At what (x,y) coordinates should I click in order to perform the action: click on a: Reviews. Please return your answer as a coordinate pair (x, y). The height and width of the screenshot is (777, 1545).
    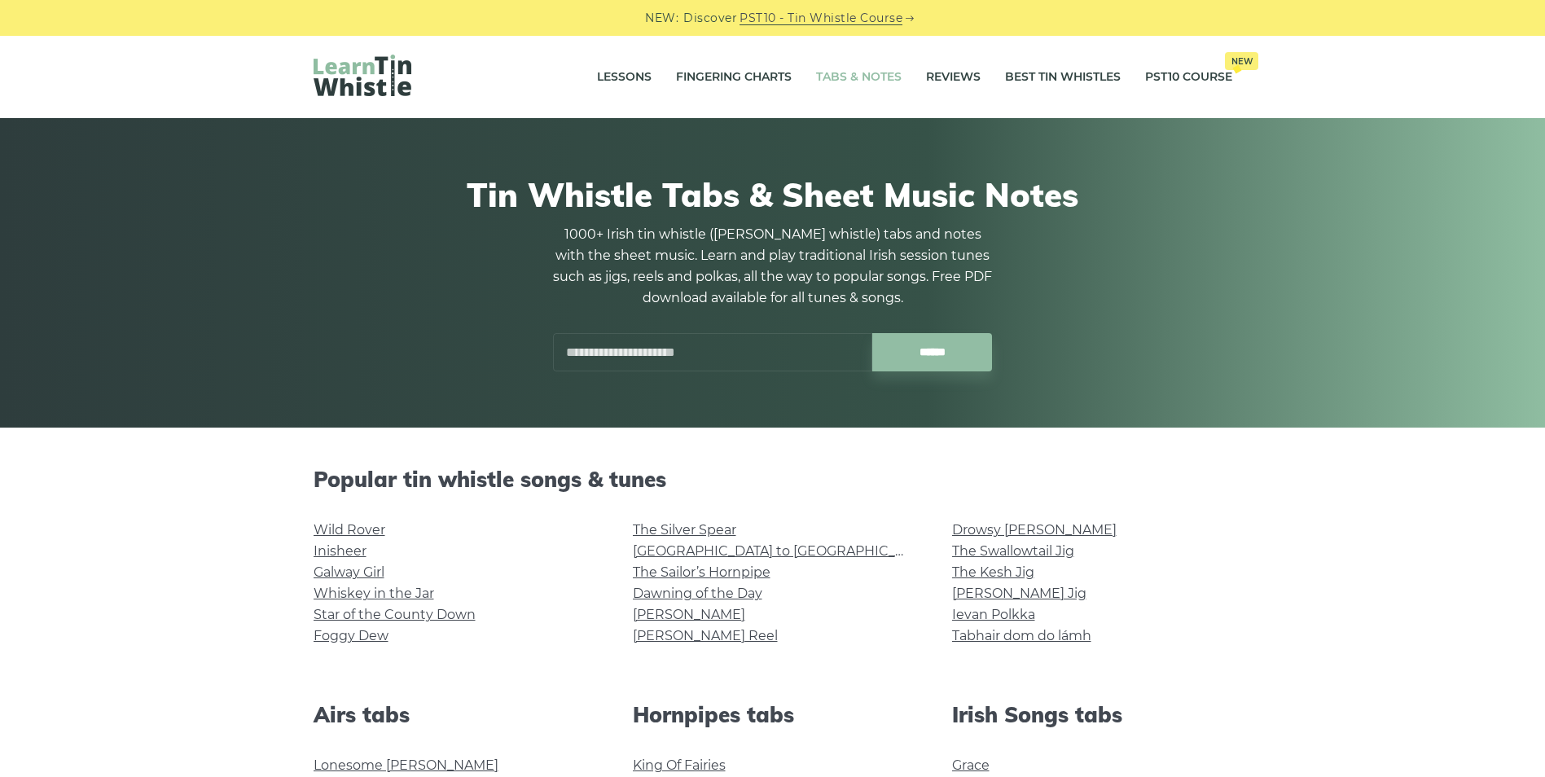
    Looking at the image, I should click on (953, 77).